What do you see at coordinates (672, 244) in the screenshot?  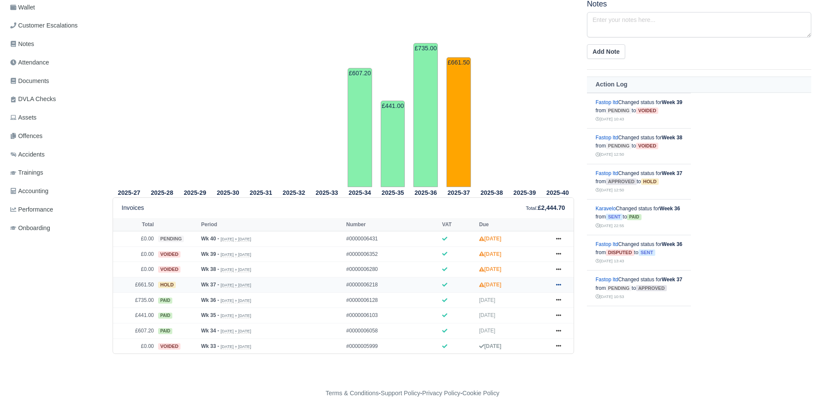 I see `strong: Week 36` at bounding box center [672, 244].